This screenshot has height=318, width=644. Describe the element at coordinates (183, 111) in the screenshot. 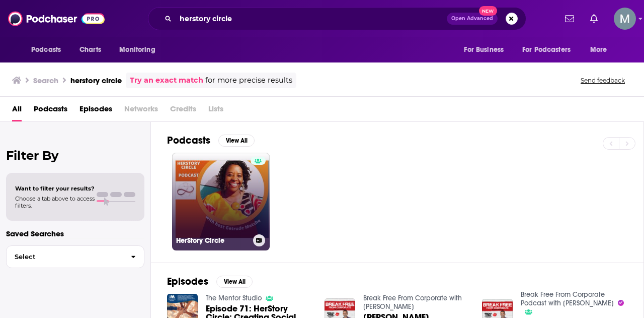

I see `span: Credits` at that location.